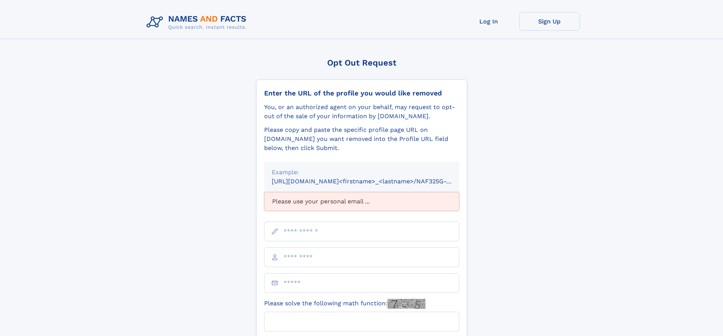 This screenshot has width=723, height=336. What do you see at coordinates (361, 63) in the screenshot?
I see `div: Opt Out Request` at bounding box center [361, 63].